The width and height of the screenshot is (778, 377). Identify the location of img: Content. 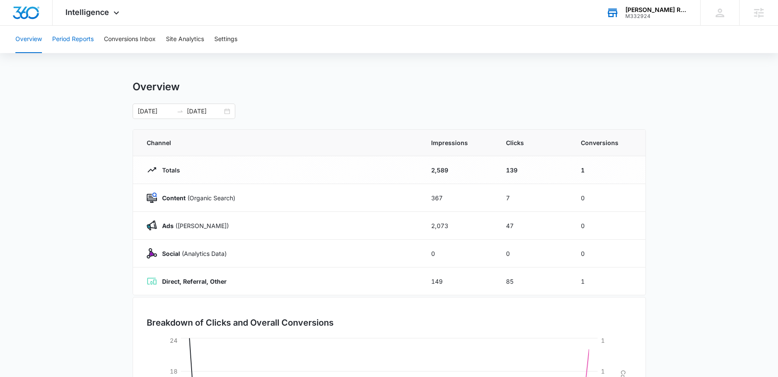
(152, 198).